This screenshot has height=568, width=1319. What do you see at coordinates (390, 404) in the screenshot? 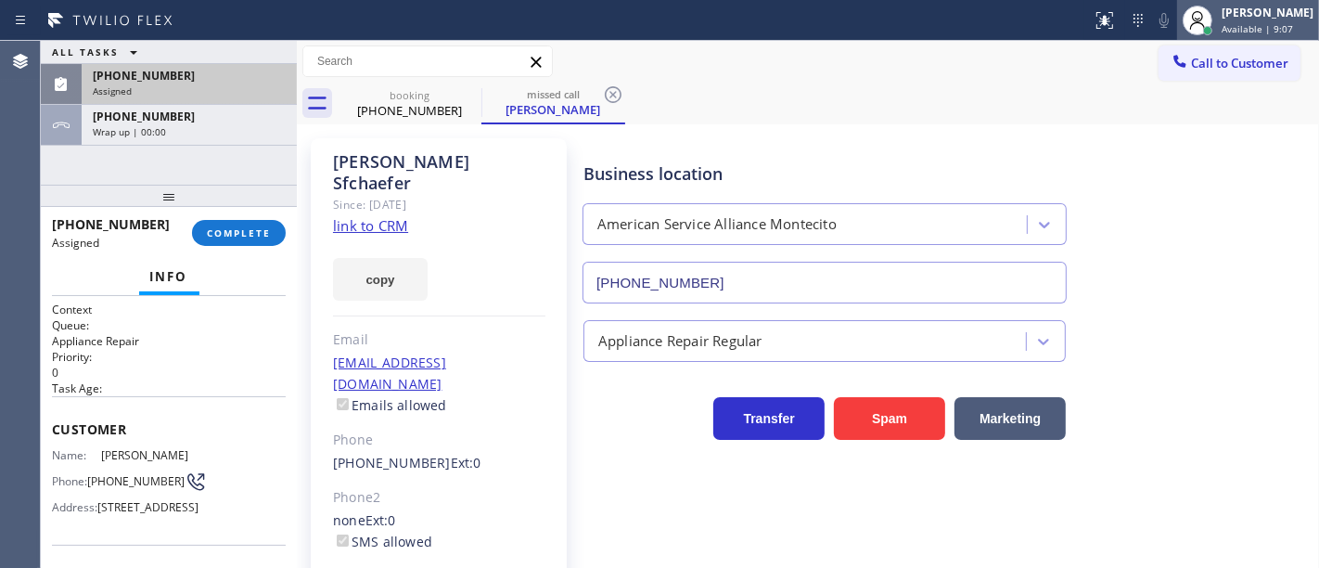
I see `label: Emails allowed` at bounding box center [390, 404].